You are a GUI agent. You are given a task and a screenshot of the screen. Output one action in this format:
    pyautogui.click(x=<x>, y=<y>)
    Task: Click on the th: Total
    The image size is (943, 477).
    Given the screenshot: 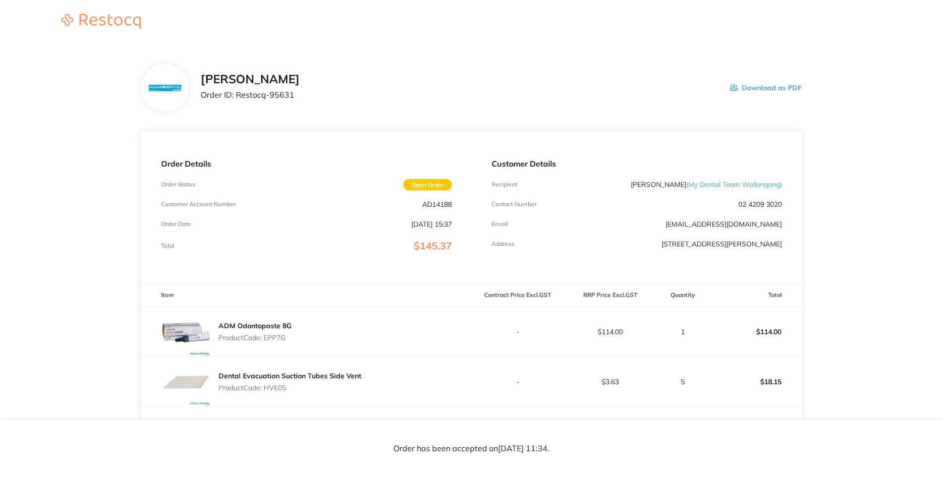 What is the action you would take?
    pyautogui.click(x=755, y=295)
    